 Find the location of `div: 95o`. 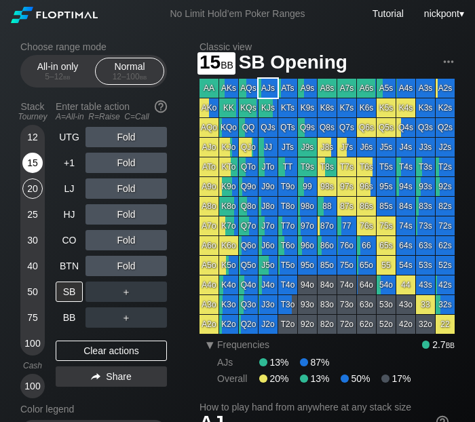

div: 95o is located at coordinates (307, 265).